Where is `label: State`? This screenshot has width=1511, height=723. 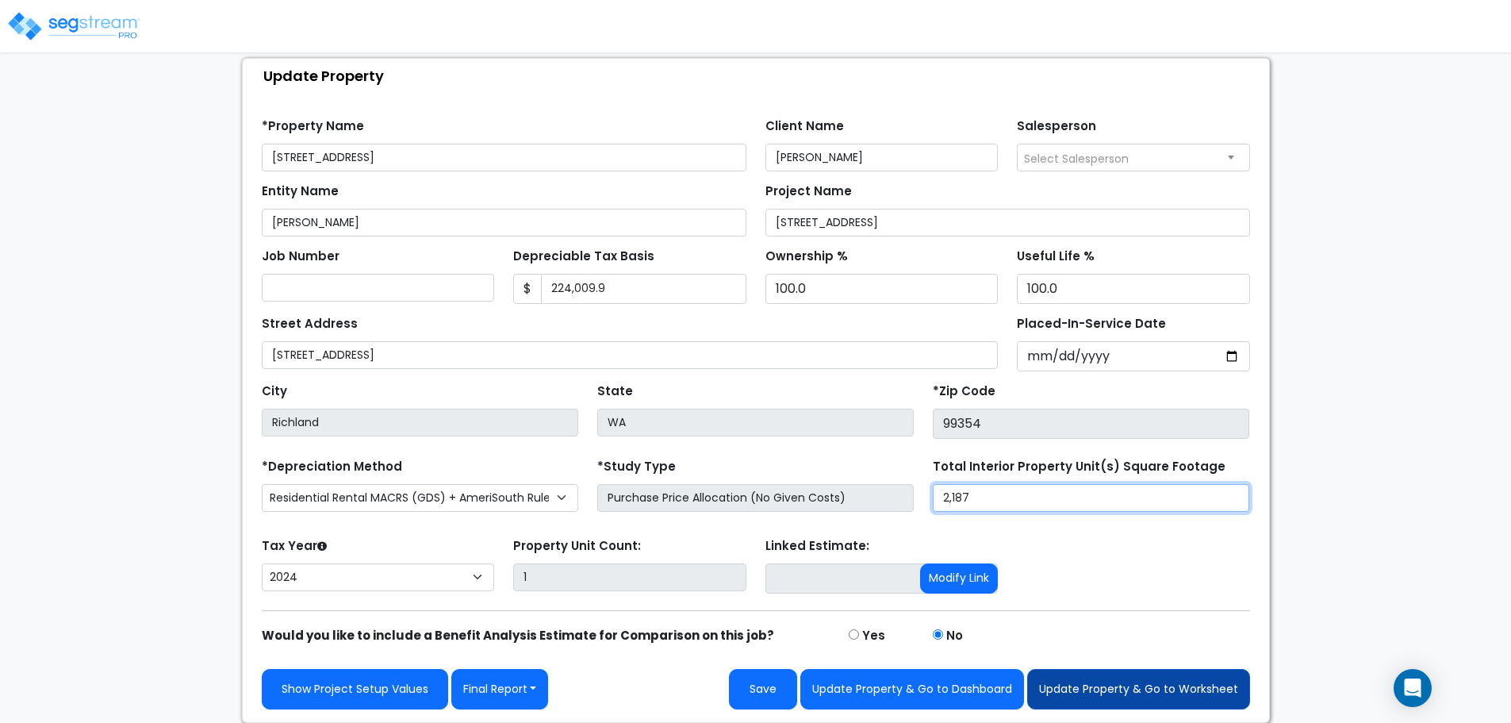
label: State is located at coordinates (615, 391).